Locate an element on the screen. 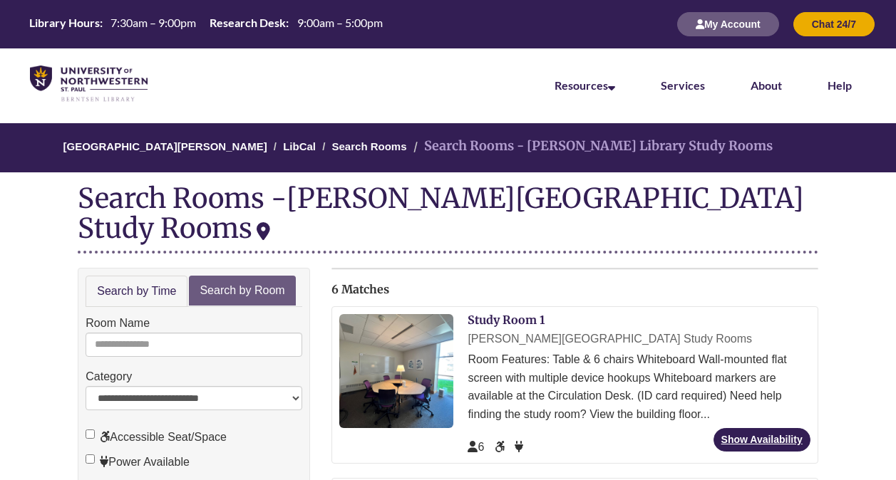 The width and height of the screenshot is (896, 480). a: Chat 24/7 is located at coordinates (834, 24).